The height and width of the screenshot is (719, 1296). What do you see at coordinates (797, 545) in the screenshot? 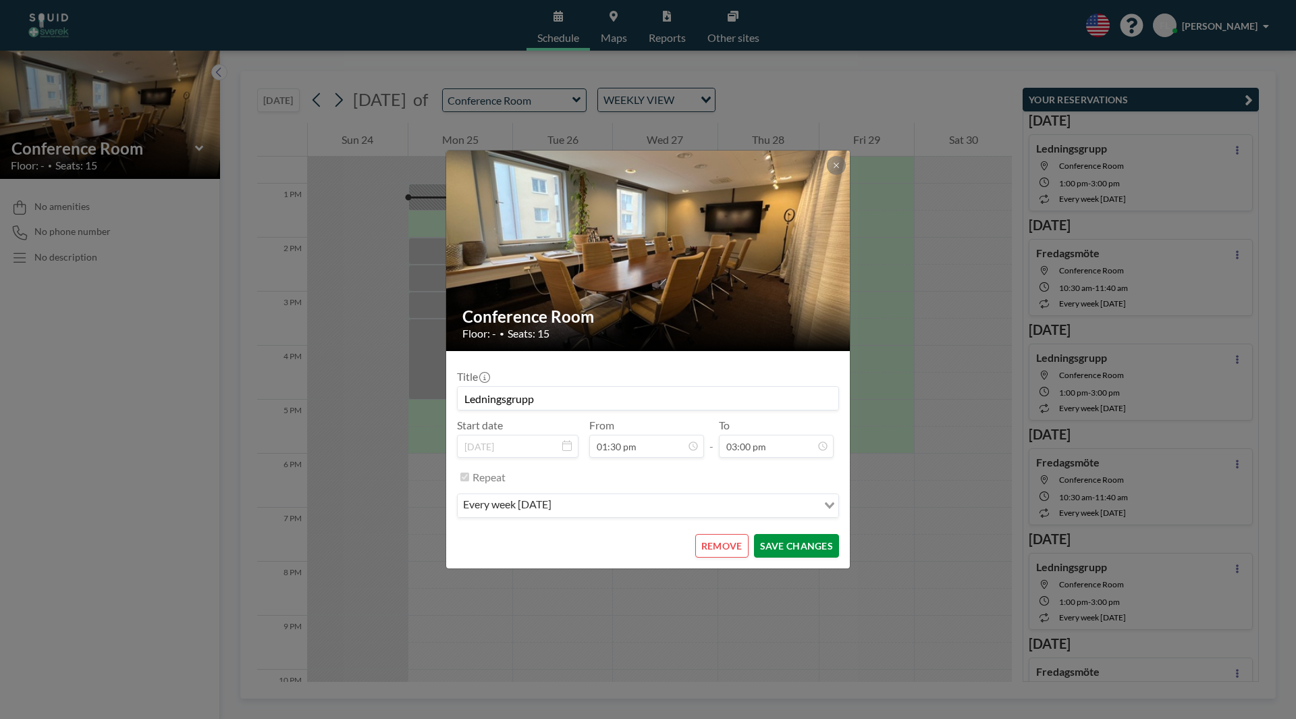
I see `button: SAVE CHANGES` at bounding box center [797, 545].